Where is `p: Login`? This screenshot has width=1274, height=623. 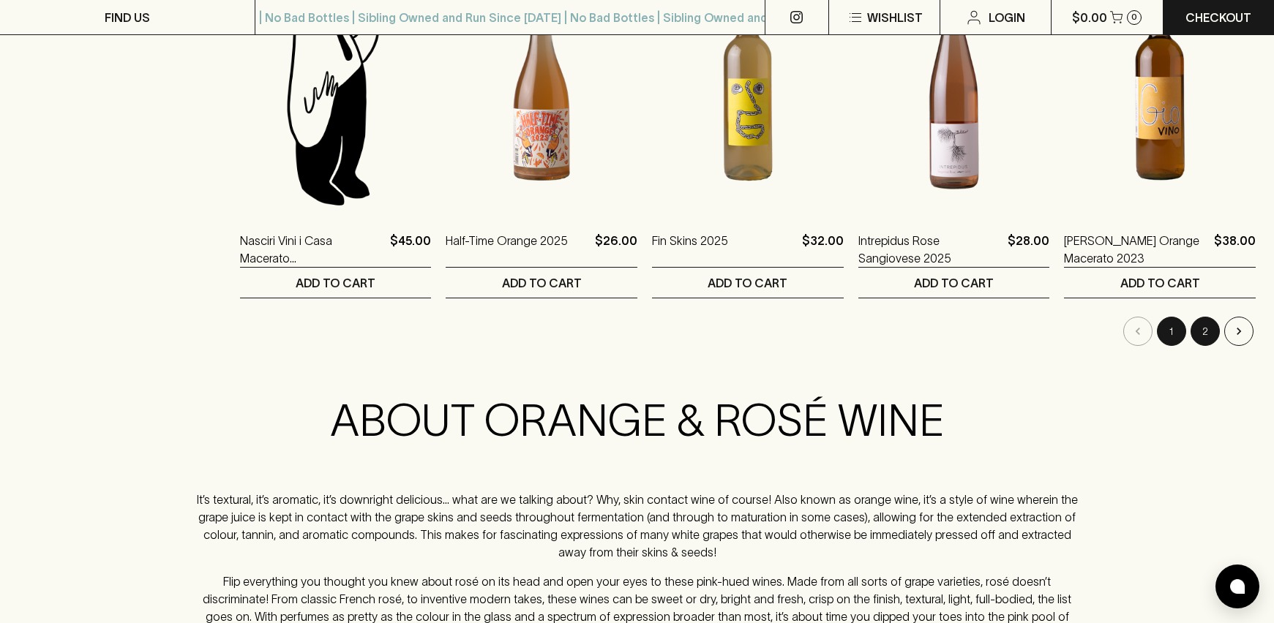 p: Login is located at coordinates (1007, 18).